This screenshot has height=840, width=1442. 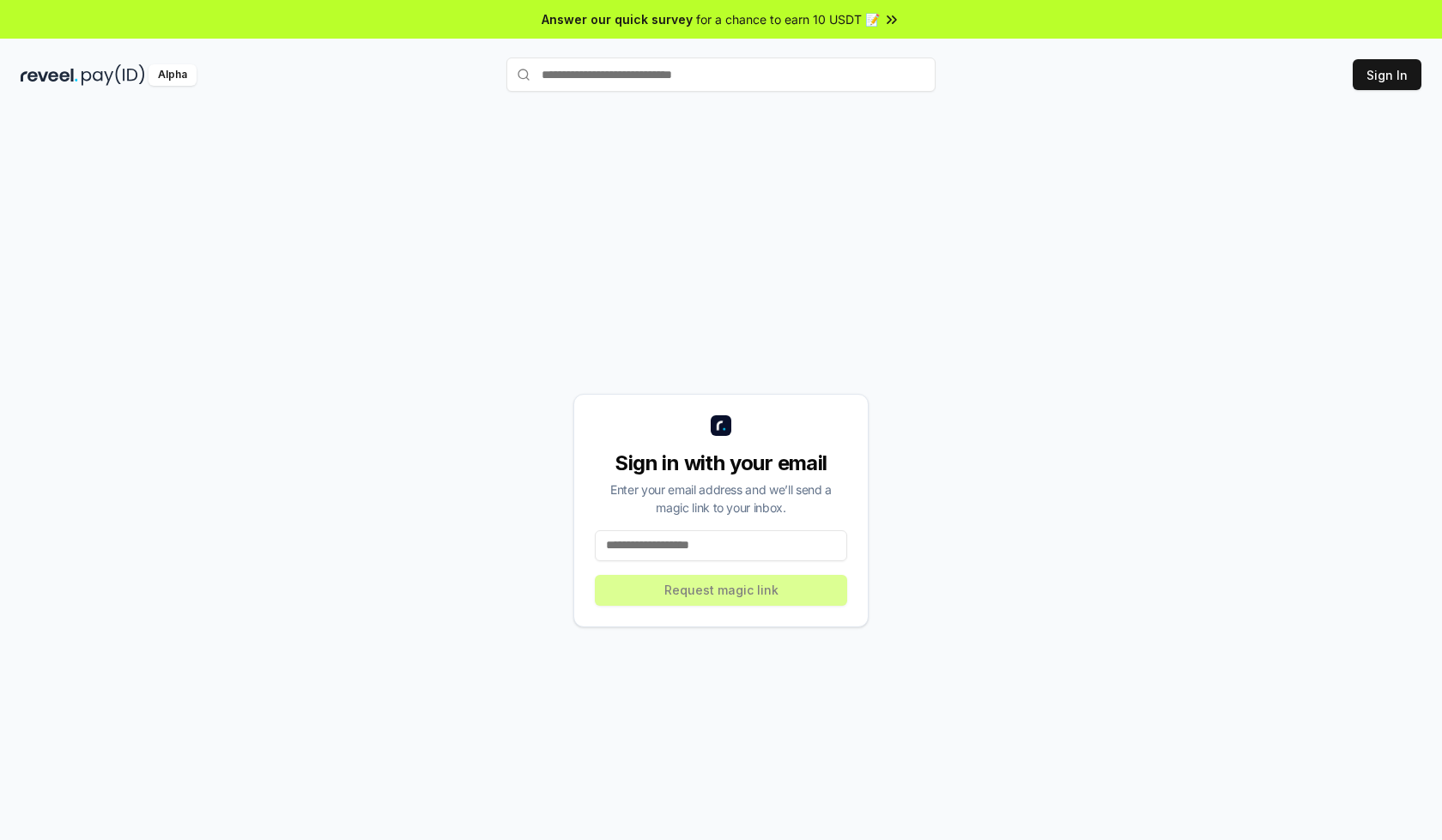 I want to click on button: Sign In, so click(x=1387, y=75).